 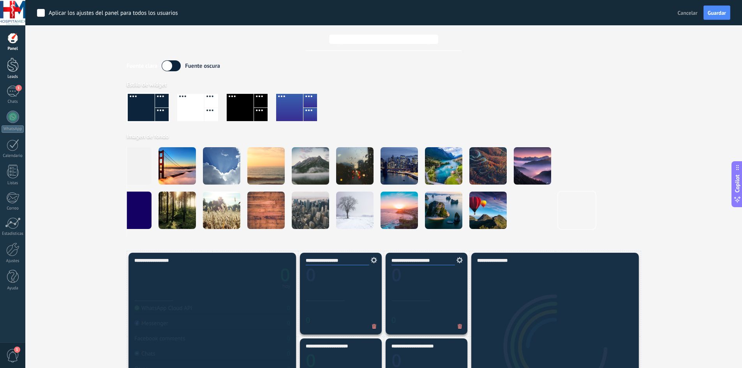 What do you see at coordinates (688, 13) in the screenshot?
I see `button: Cancelar` at bounding box center [688, 13].